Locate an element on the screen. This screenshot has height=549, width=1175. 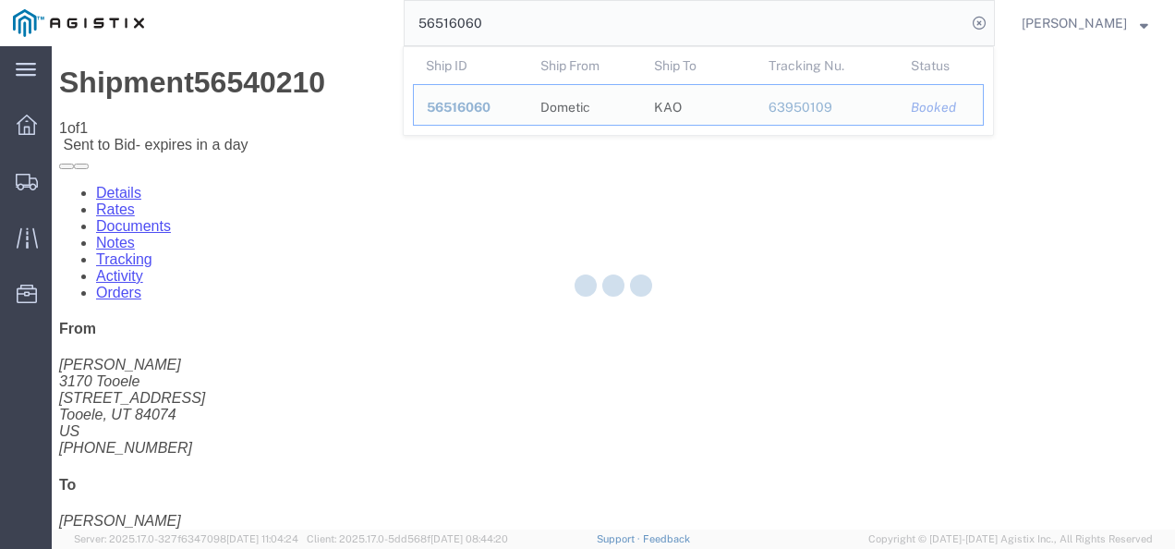
a: Support is located at coordinates (620, 539).